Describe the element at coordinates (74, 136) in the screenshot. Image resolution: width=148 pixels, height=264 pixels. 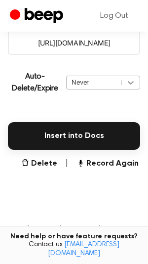
I see `button: Insert into Docs` at that location.